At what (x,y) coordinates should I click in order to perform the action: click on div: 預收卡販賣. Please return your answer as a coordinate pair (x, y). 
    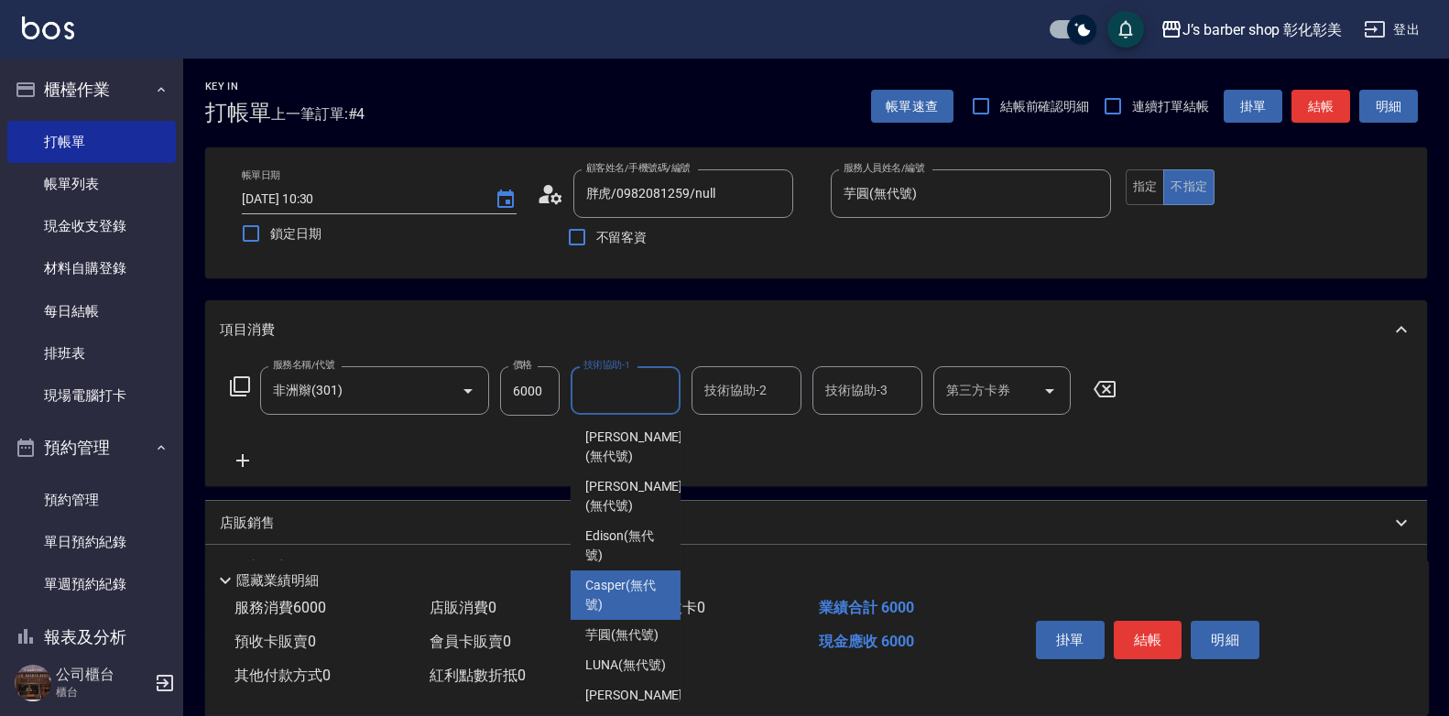
    Looking at the image, I should click on (816, 567).